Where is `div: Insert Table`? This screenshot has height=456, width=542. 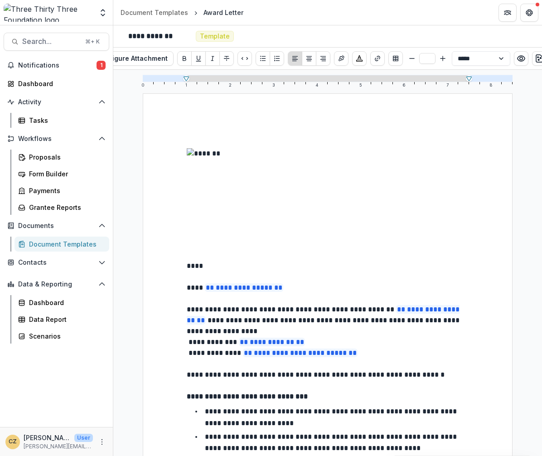
div: Insert Table is located at coordinates (395, 58).